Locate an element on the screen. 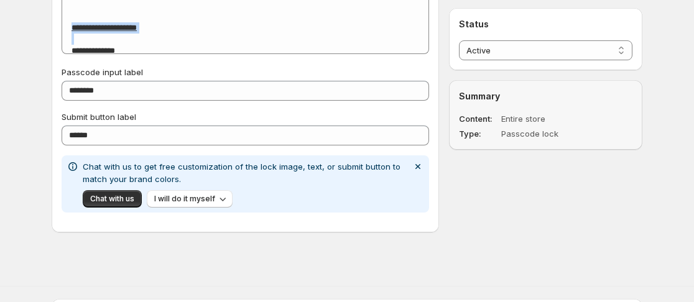  span: Submit button label is located at coordinates (99, 117).